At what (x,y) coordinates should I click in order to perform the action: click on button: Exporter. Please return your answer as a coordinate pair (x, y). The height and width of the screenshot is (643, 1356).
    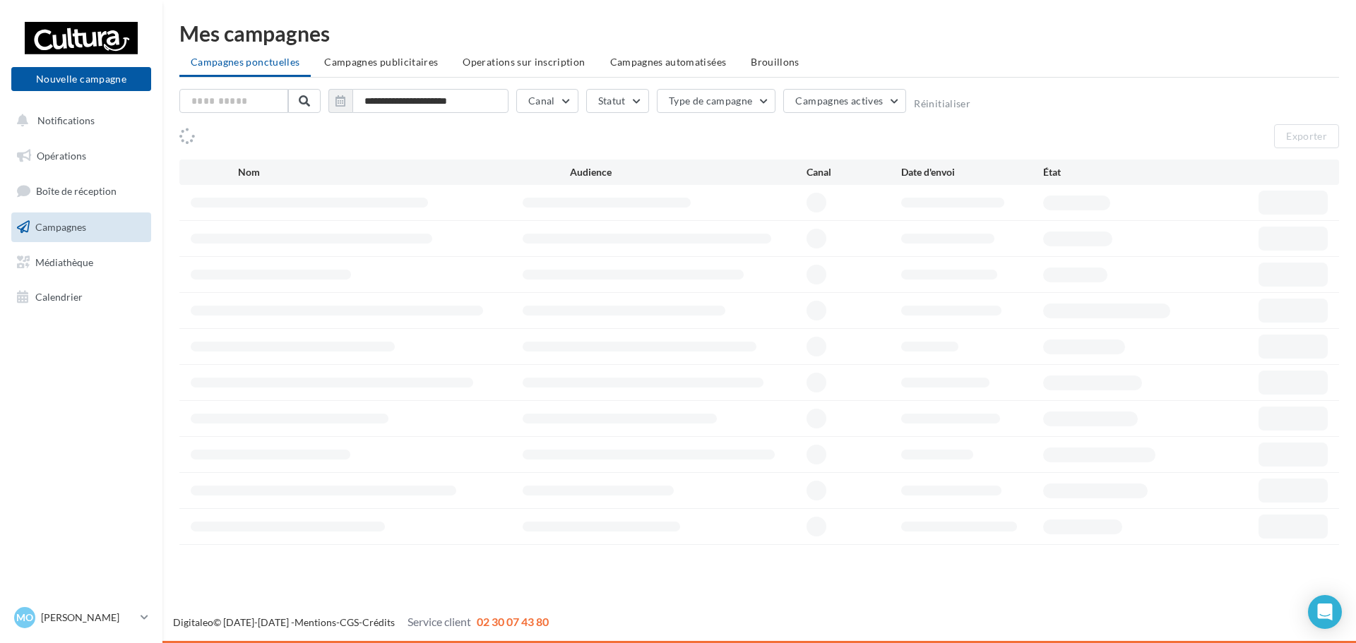
    Looking at the image, I should click on (1306, 136).